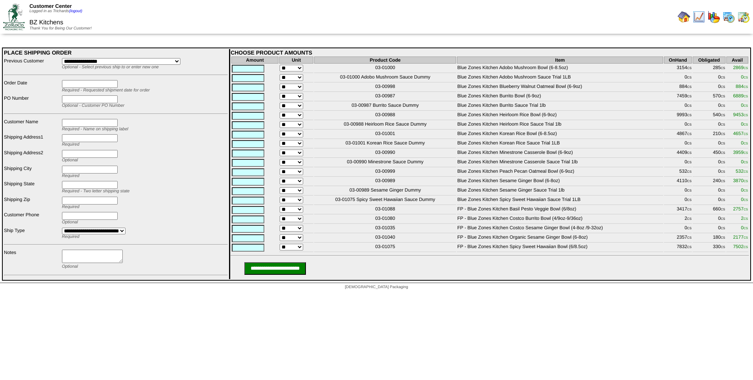 The image size is (753, 380). What do you see at coordinates (742, 171) in the screenshot?
I see `span: 532` at bounding box center [742, 171].